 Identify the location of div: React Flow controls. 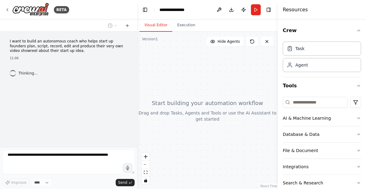
(146, 169).